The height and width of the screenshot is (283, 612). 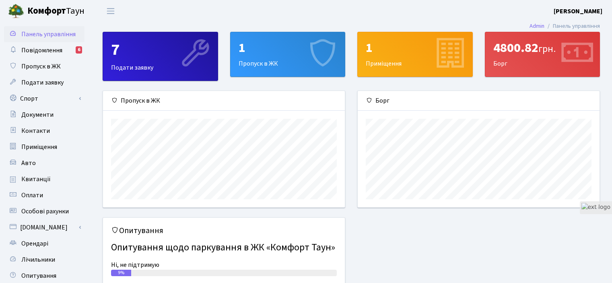 What do you see at coordinates (32, 195) in the screenshot?
I see `span: Оплати` at bounding box center [32, 195].